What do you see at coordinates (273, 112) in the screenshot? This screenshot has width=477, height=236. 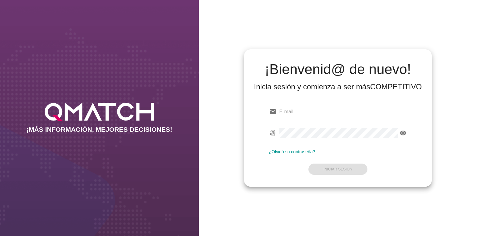 I see `i: email` at bounding box center [273, 112].